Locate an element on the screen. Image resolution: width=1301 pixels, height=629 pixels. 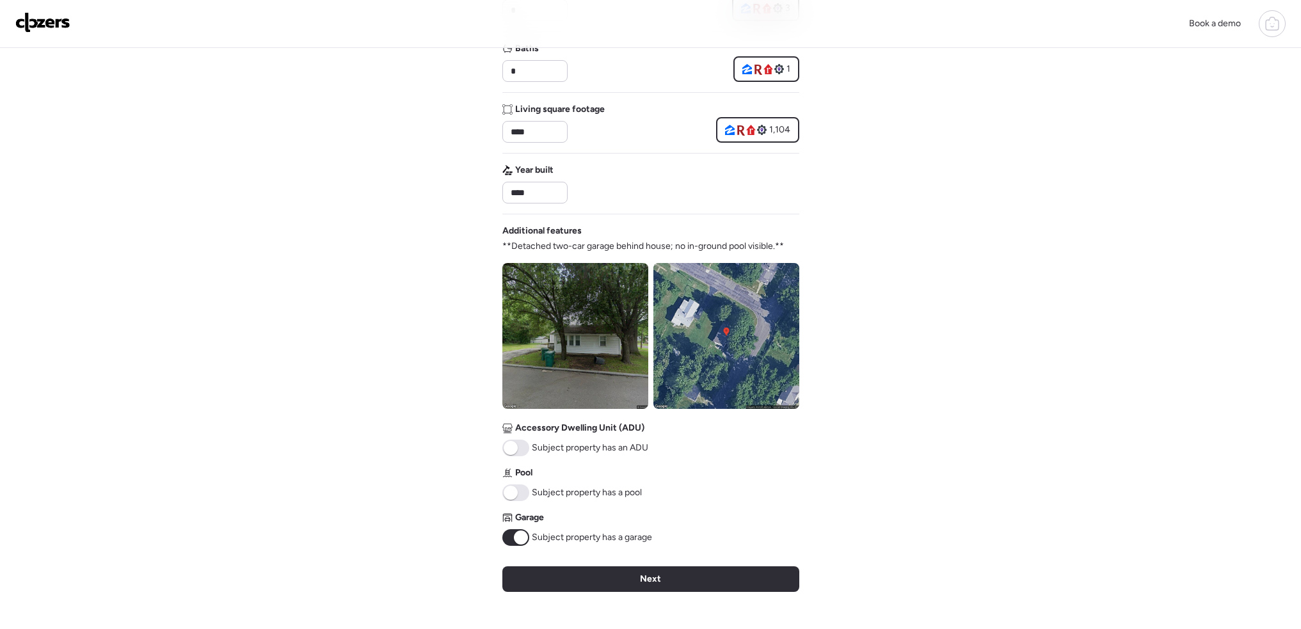
span: Subject property has a garage is located at coordinates (592, 538).